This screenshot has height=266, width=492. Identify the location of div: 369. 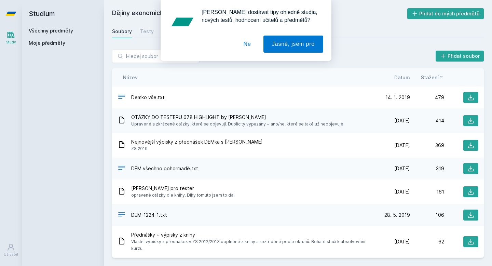
(427, 145).